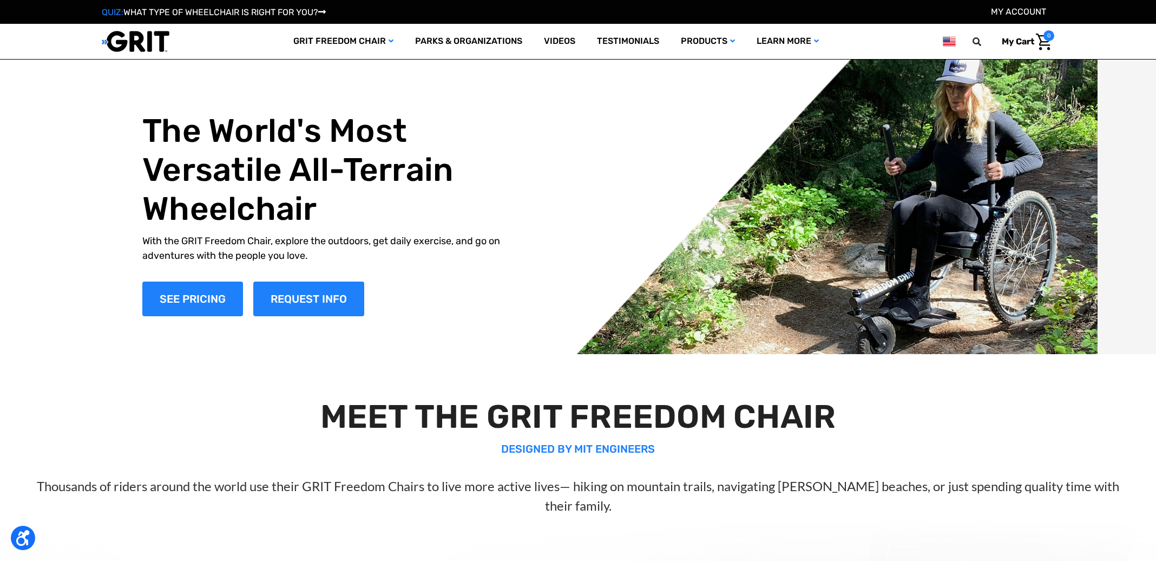  Describe the element at coordinates (193, 299) in the screenshot. I see `a: Shop Now` at that location.